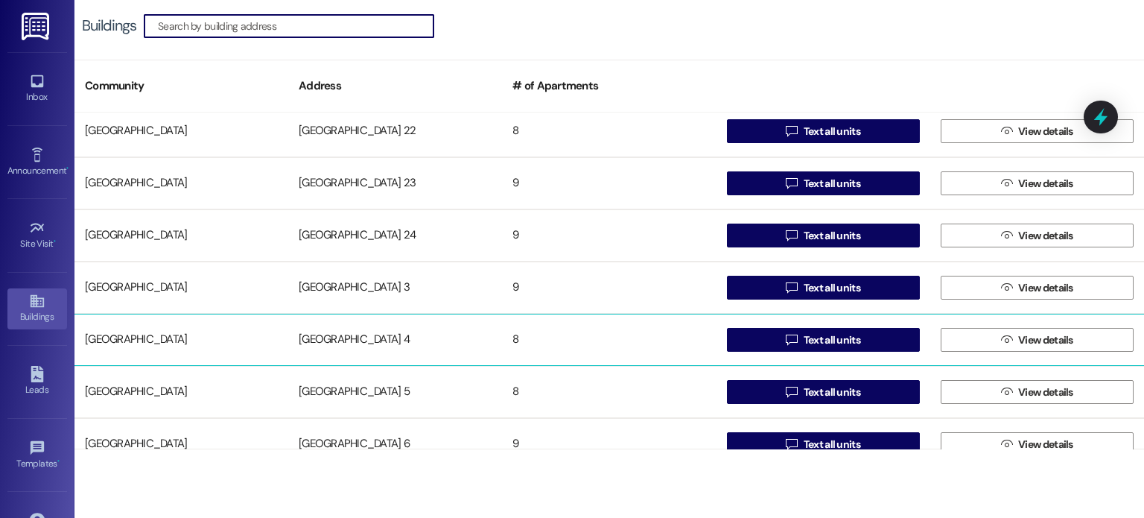  What do you see at coordinates (37, 235) in the screenshot?
I see `a: Site Visit •` at bounding box center [37, 235].